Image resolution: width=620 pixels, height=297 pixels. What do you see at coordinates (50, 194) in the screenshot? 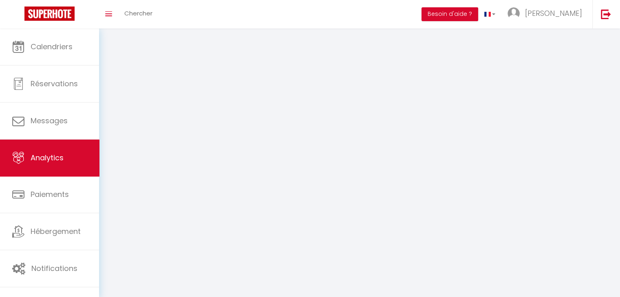
I see `span: Paiements` at bounding box center [50, 194].